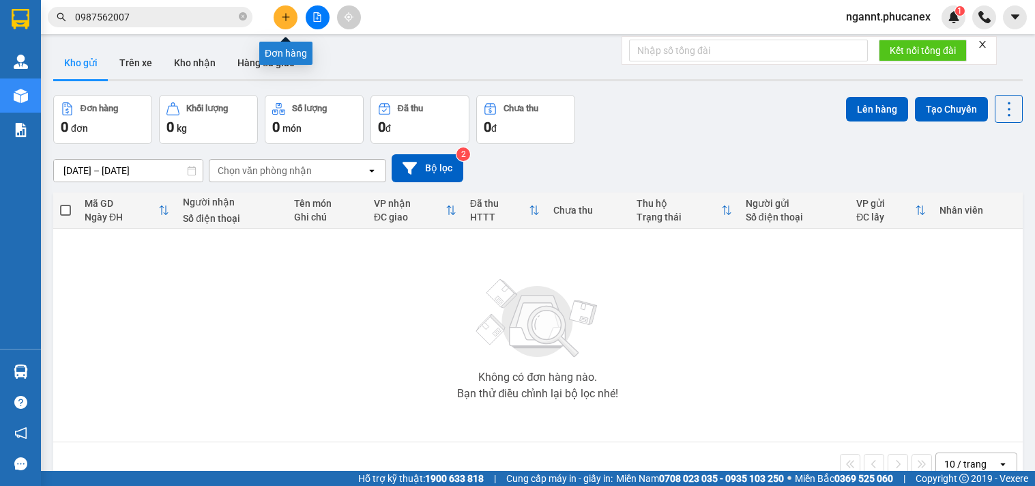  I want to click on span: Cung cấp máy in - giấy in:, so click(559, 478).